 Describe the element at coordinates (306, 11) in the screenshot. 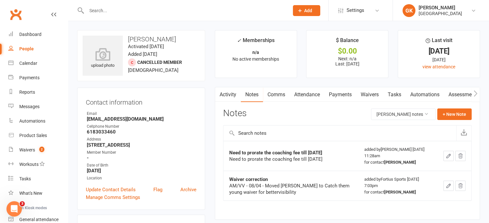

I see `button: Add` at that location.